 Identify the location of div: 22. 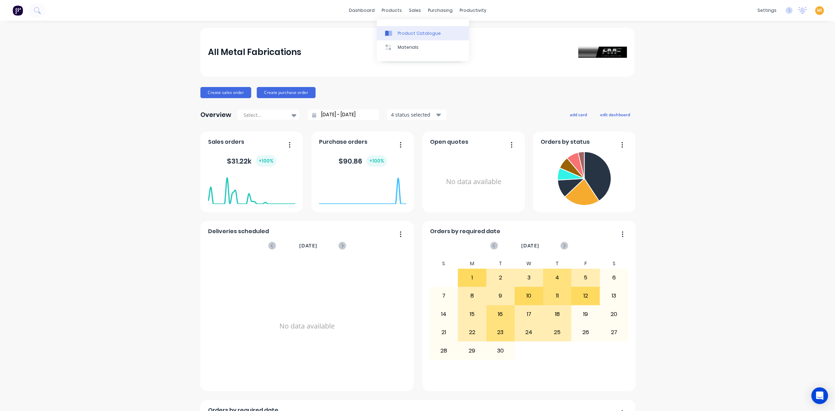
(472, 332).